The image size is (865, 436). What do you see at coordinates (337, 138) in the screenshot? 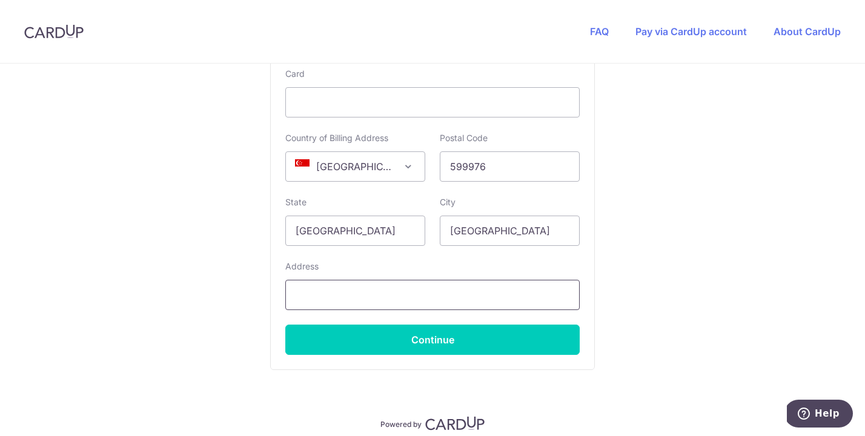
I see `label: Country of Billing Address` at bounding box center [337, 138].